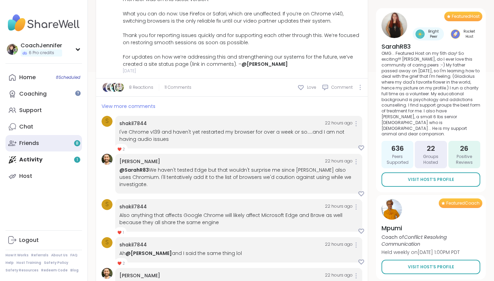  Describe the element at coordinates (68, 77) in the screenshot. I see `span: 8 Scheduled` at that location.